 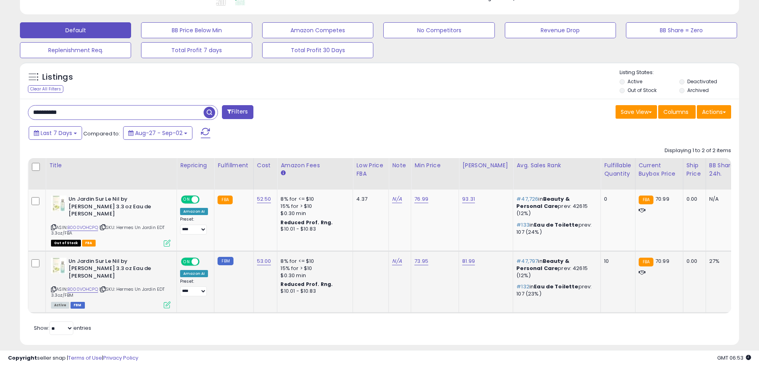 What do you see at coordinates (679, 73) in the screenshot?
I see `p: Listing States:` at bounding box center [679, 73].